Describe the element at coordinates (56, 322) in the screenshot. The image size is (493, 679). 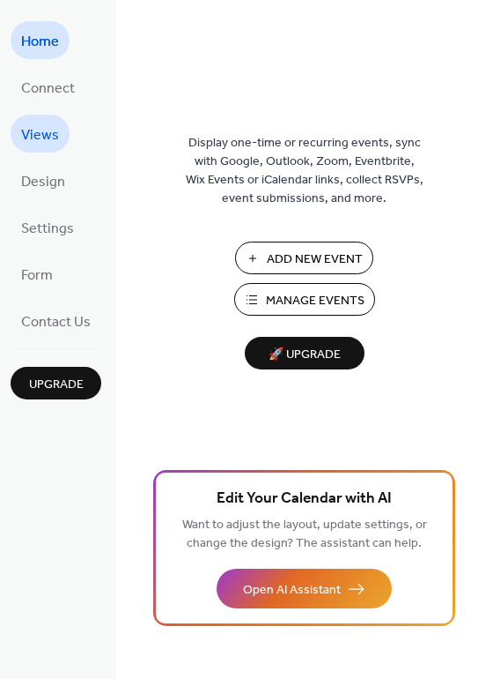
I see `span: Contact Us` at that location.